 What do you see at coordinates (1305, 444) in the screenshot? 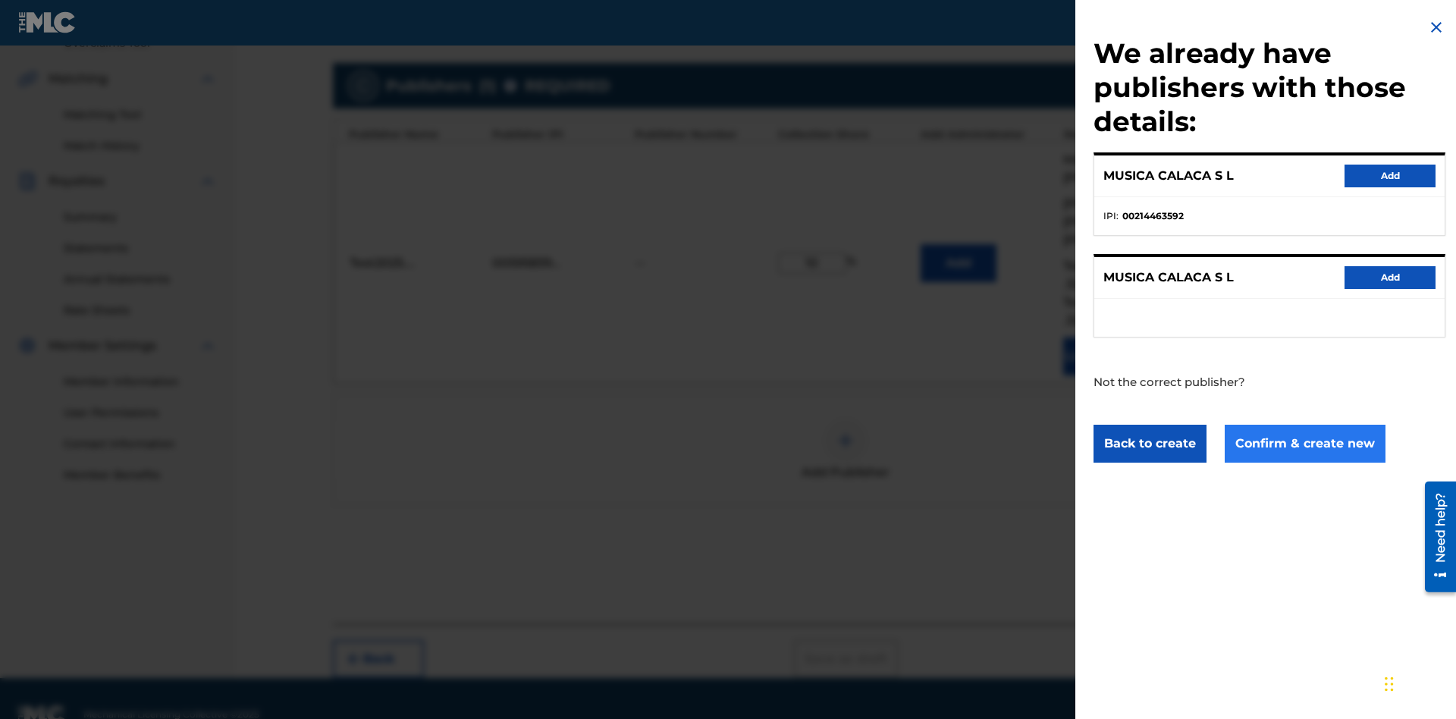
I see `button: Confirm & create new` at bounding box center [1305, 444].